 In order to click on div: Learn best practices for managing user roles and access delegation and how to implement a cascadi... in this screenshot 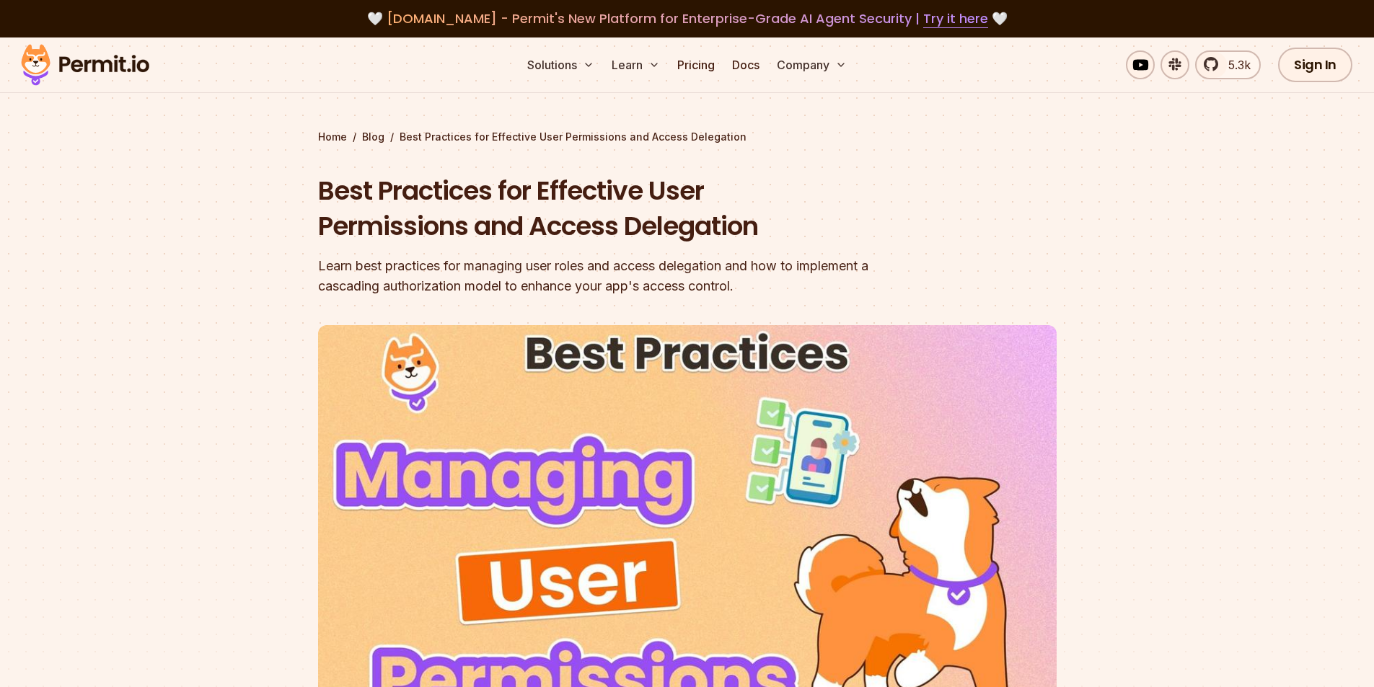, I will do `click(595, 276)`.